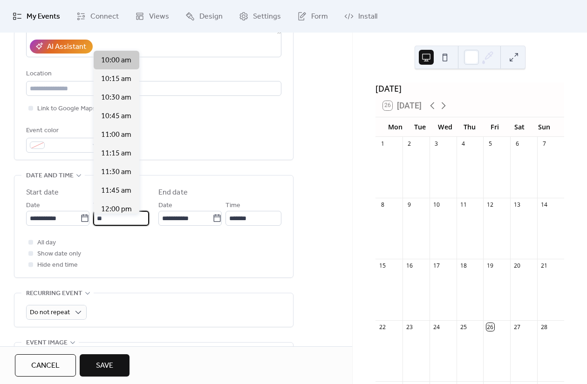  What do you see at coordinates (544, 127) in the screenshot?
I see `div: Sun` at bounding box center [544, 127].